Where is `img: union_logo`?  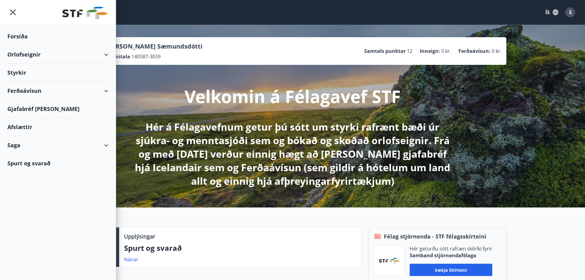 img: union_logo is located at coordinates (85, 13).